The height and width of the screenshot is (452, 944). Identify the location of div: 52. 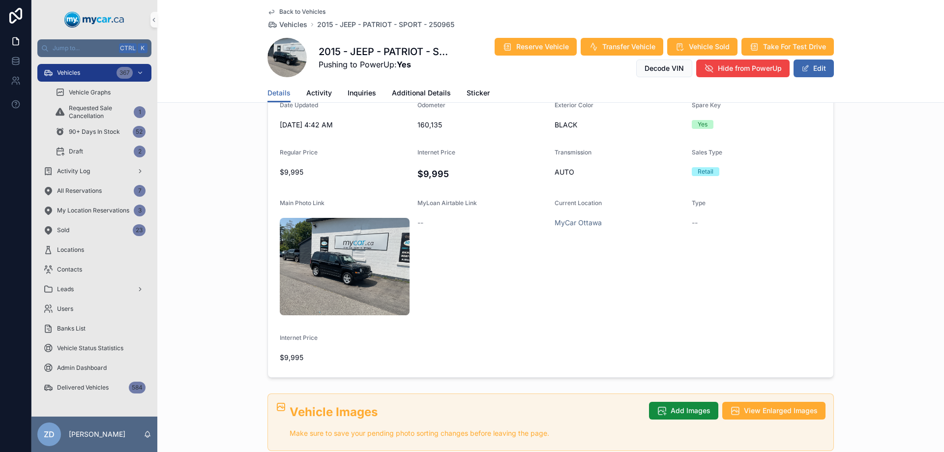
(139, 132).